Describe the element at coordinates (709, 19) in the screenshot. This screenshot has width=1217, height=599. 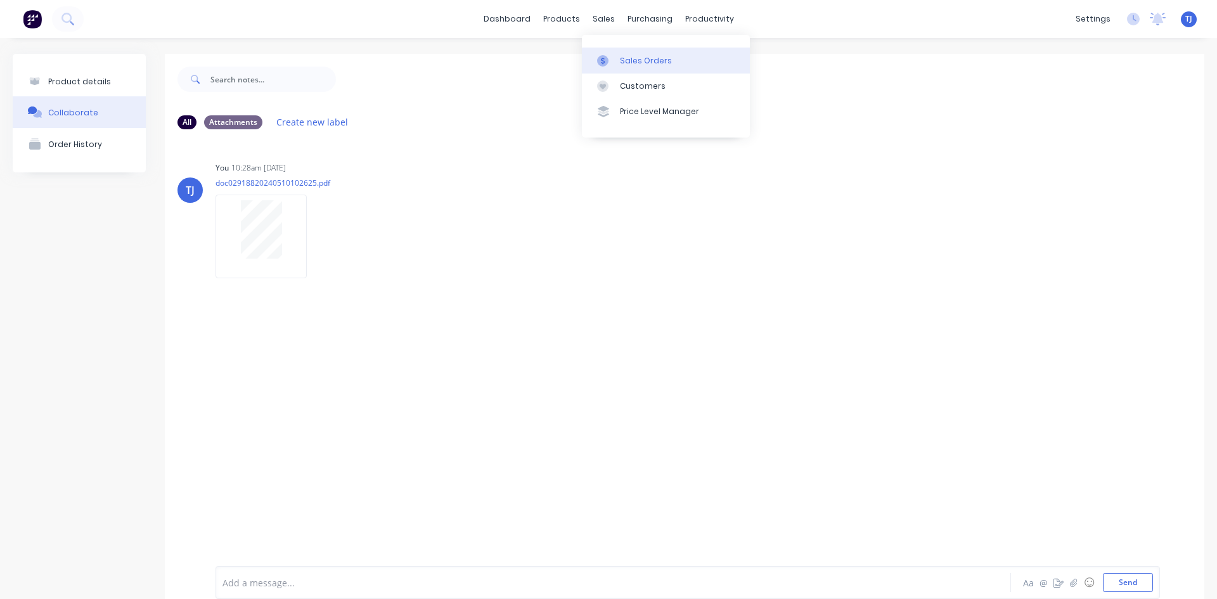
I see `div: productivity` at that location.